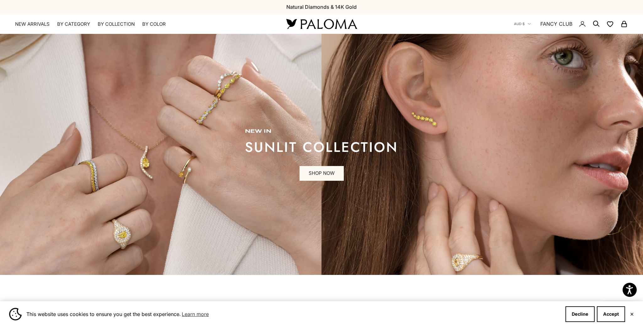  What do you see at coordinates (571, 24) in the screenshot?
I see `nav: Secondary navigation` at bounding box center [571, 24].